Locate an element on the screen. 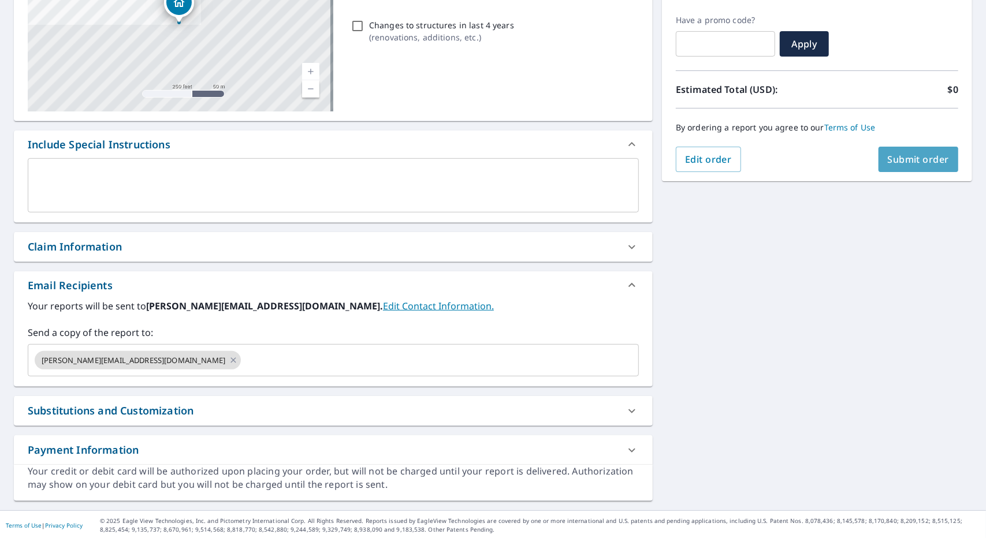 The height and width of the screenshot is (538, 986). button: Submit order is located at coordinates (918, 159).